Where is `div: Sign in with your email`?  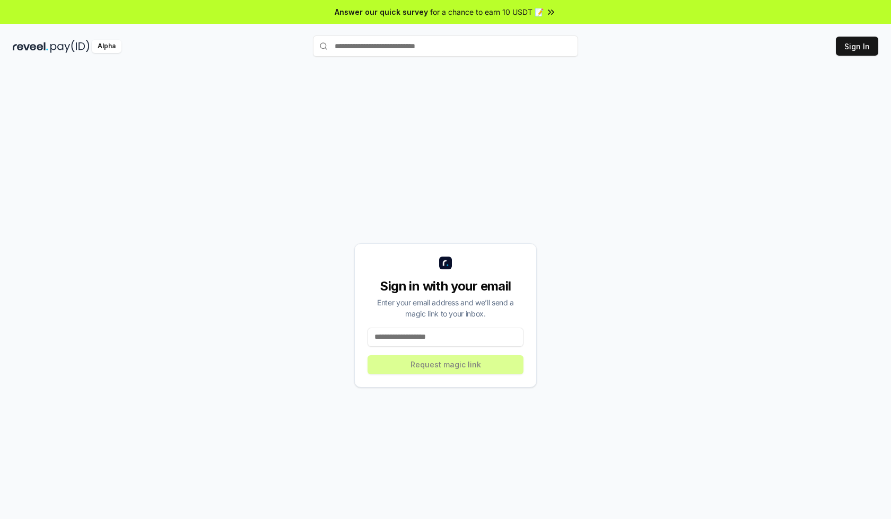
div: Sign in with your email is located at coordinates (445, 286).